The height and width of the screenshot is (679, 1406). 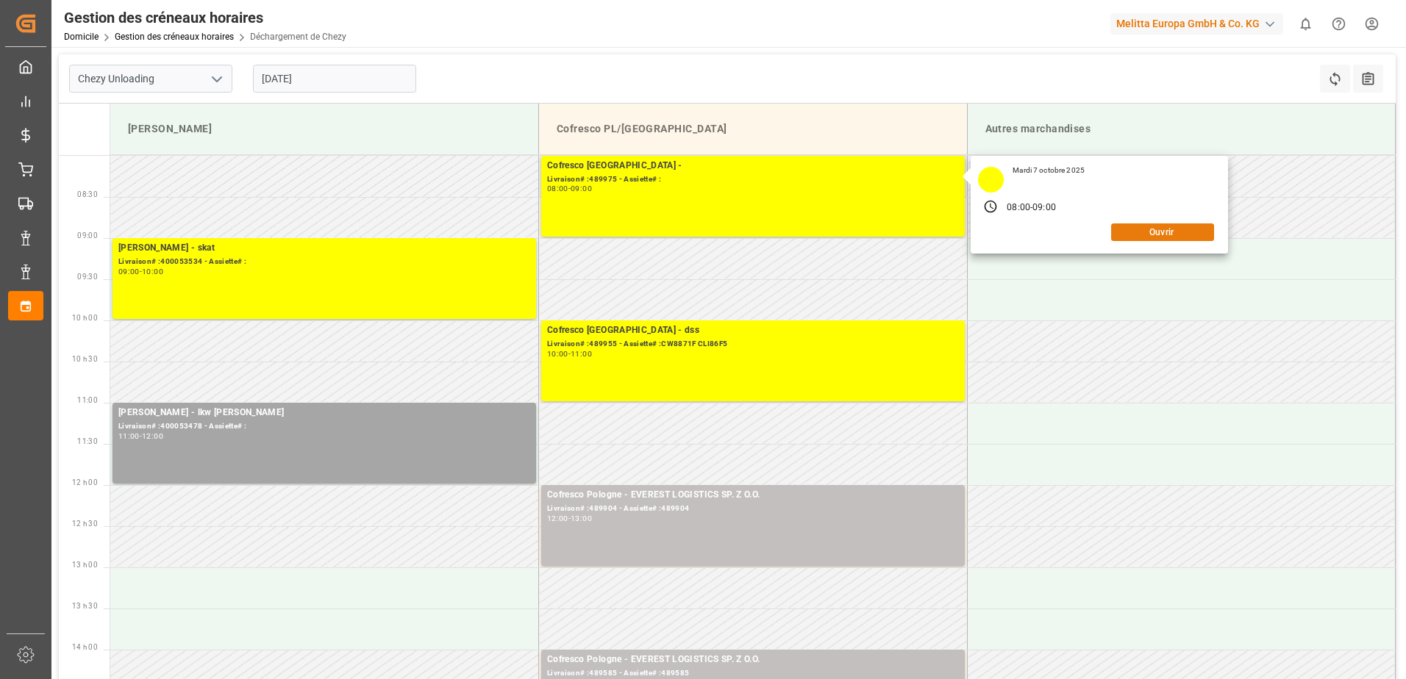 I want to click on span: 12 h 30, so click(x=85, y=523).